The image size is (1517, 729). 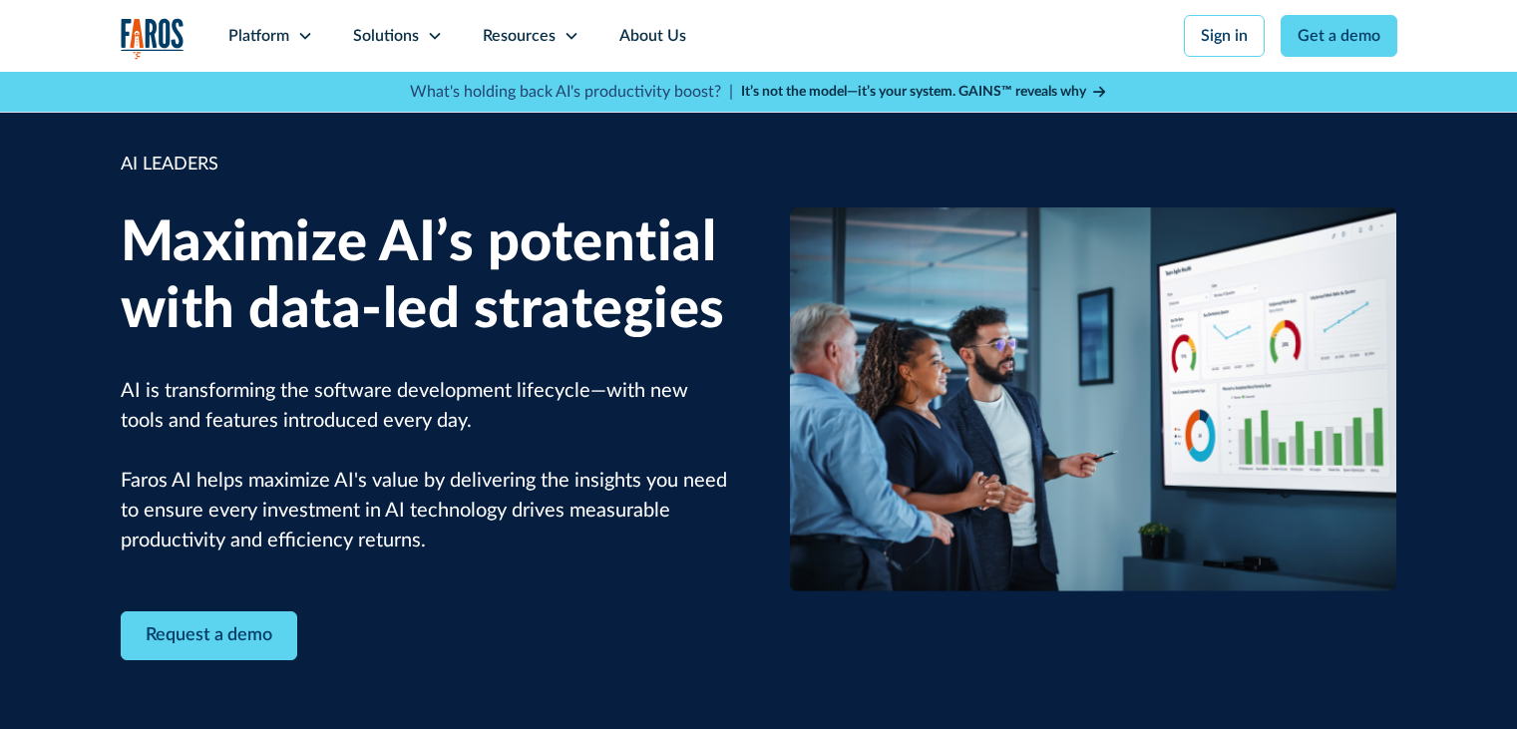 I want to click on a: home, so click(x=153, y=38).